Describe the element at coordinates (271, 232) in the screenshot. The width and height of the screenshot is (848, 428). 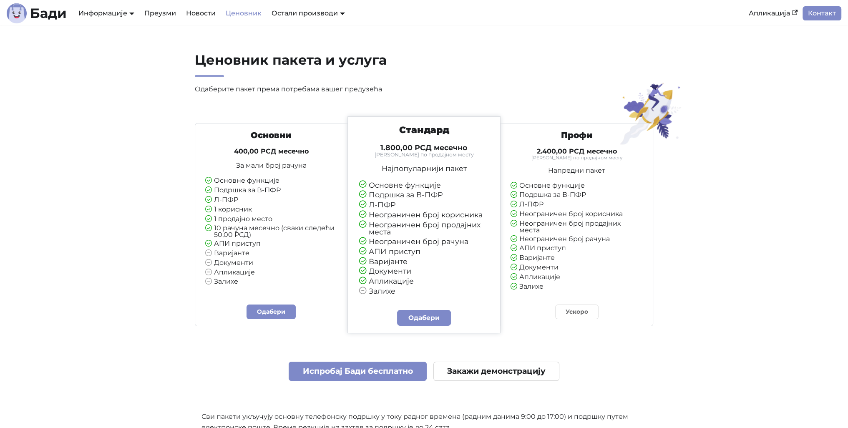
I see `li: 10 рачуна месечно (сваки следећи 50,00 РСД)` at that location.